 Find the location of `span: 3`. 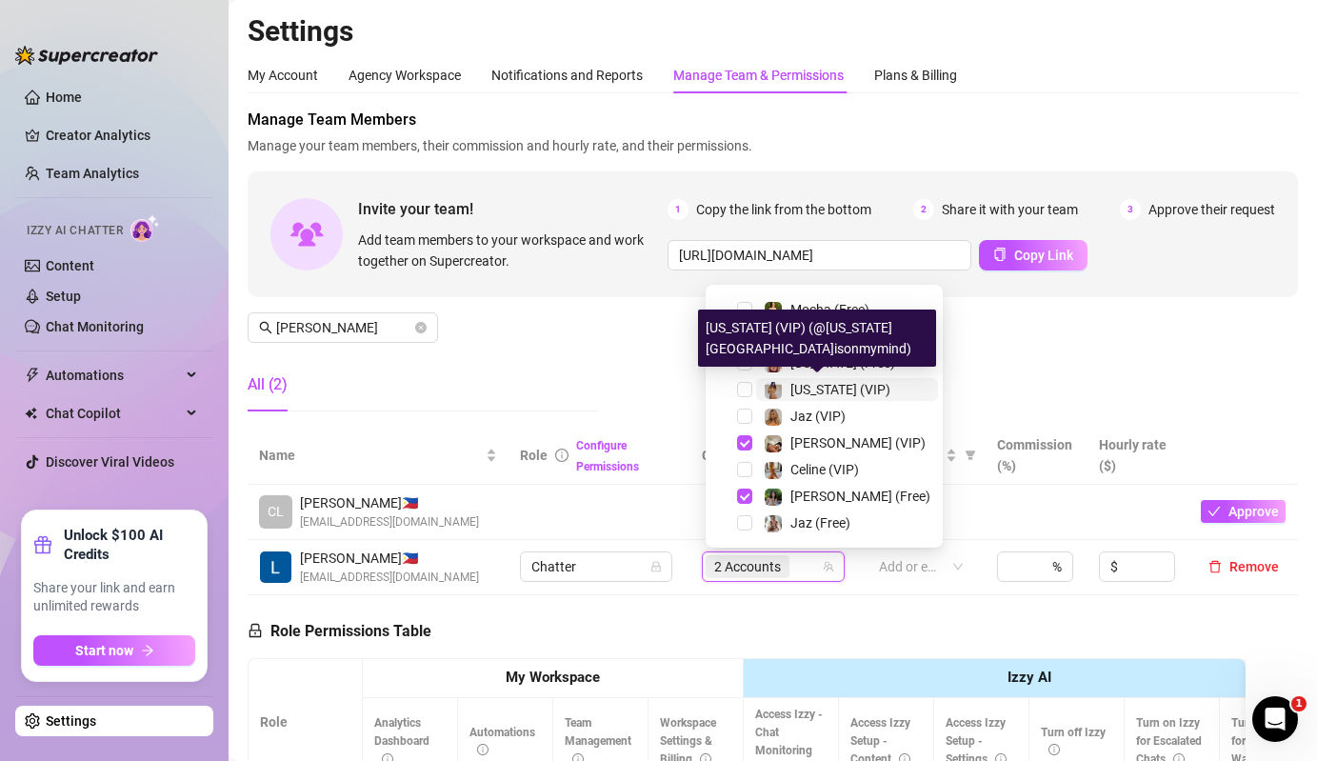

span: 3 is located at coordinates (1130, 210).